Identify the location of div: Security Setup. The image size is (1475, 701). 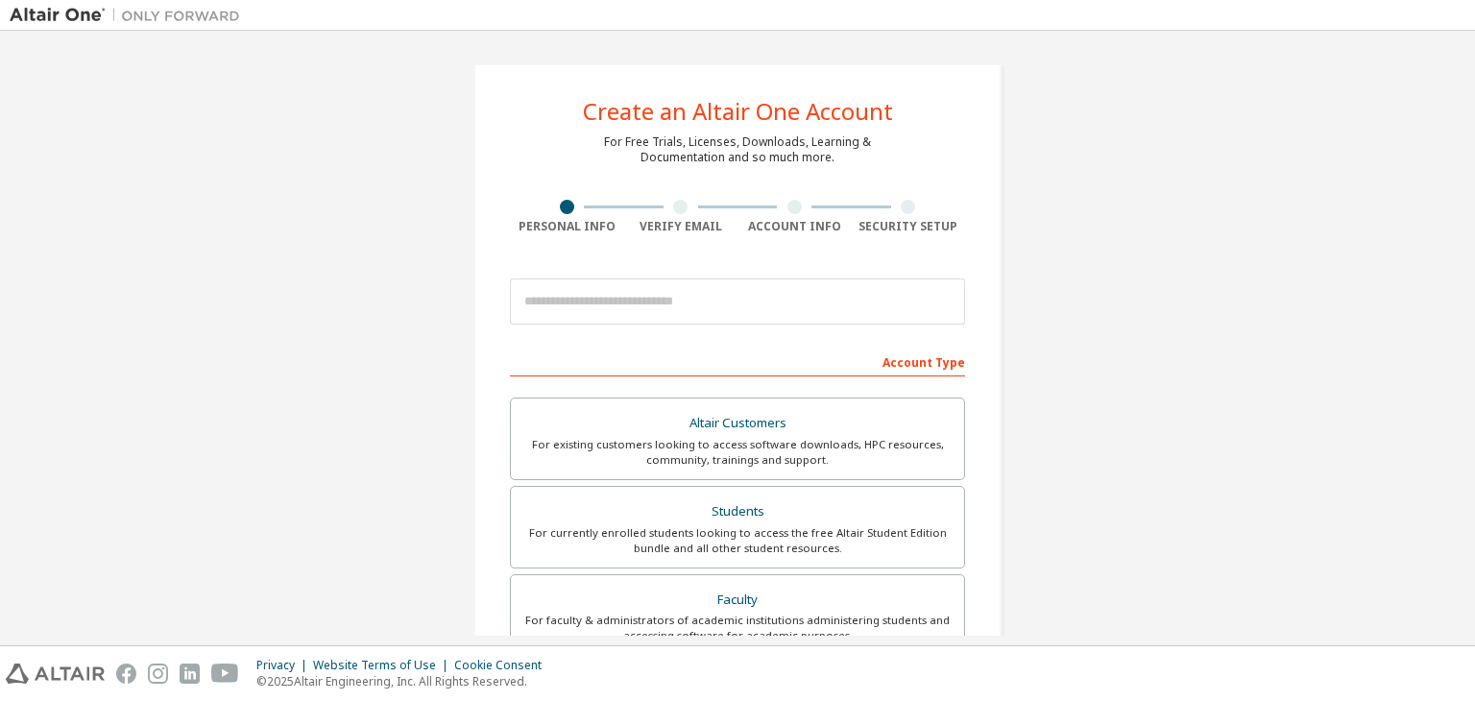
(909, 227).